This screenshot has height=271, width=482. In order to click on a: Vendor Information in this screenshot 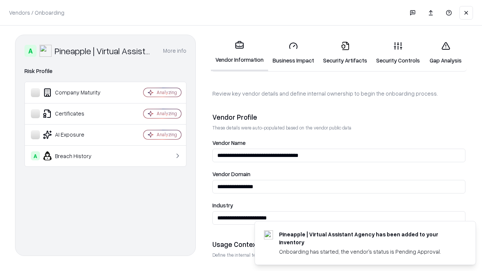, I will do `click(239, 53)`.